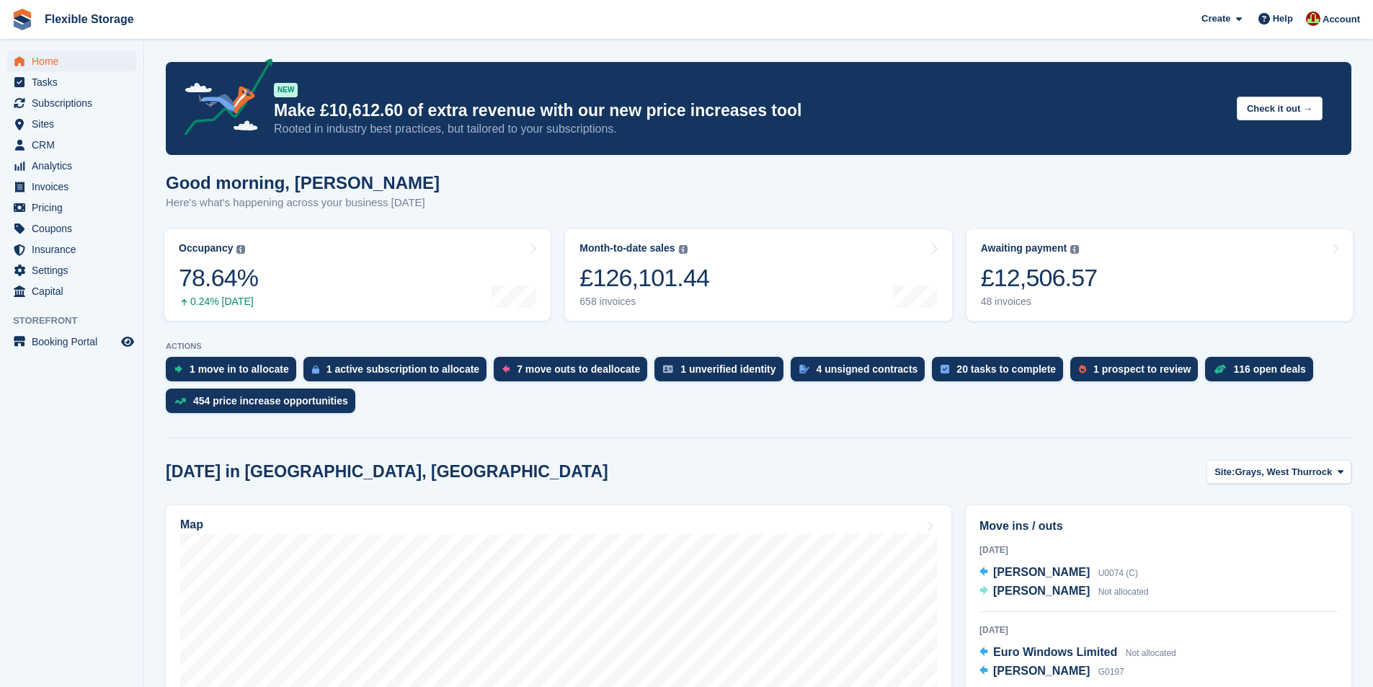 The height and width of the screenshot is (687, 1373). Describe the element at coordinates (192, 525) in the screenshot. I see `h2: Map` at that location.